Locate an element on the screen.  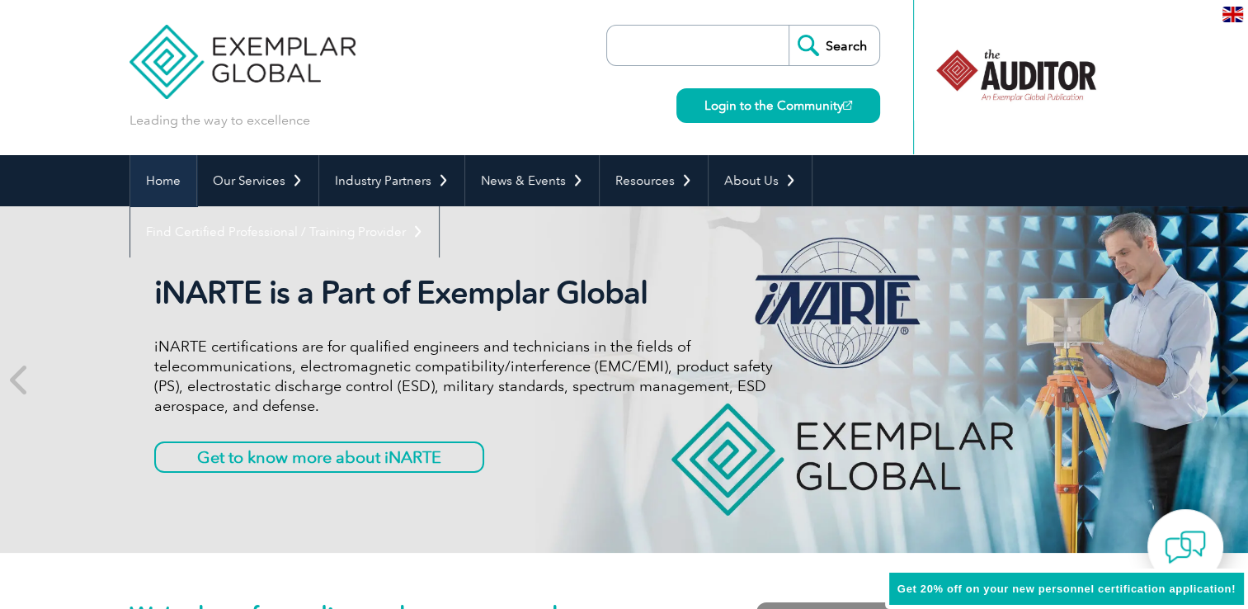
a: Resources is located at coordinates (653, 181).